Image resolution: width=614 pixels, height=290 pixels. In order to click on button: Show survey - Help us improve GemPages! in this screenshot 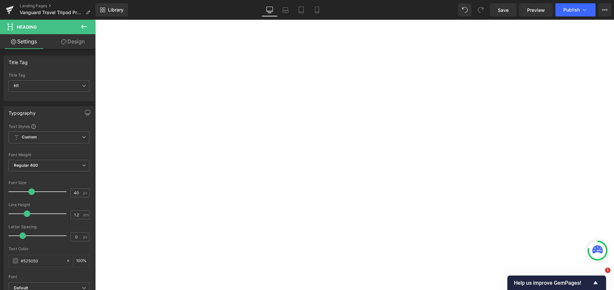, I will do `click(557, 283)`.